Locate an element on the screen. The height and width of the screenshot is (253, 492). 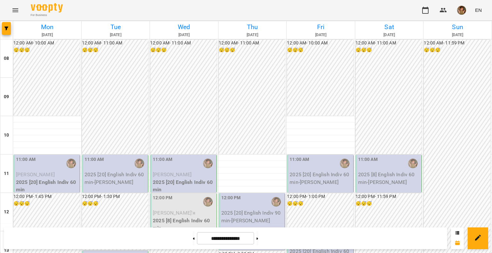
h6: Thu is located at coordinates (253, 27).